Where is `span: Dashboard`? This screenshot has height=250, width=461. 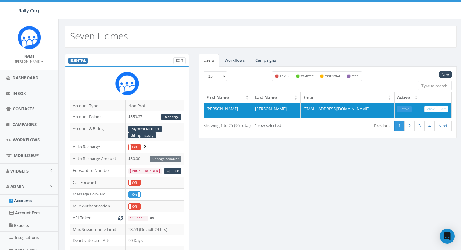 span: Dashboard is located at coordinates (25, 78).